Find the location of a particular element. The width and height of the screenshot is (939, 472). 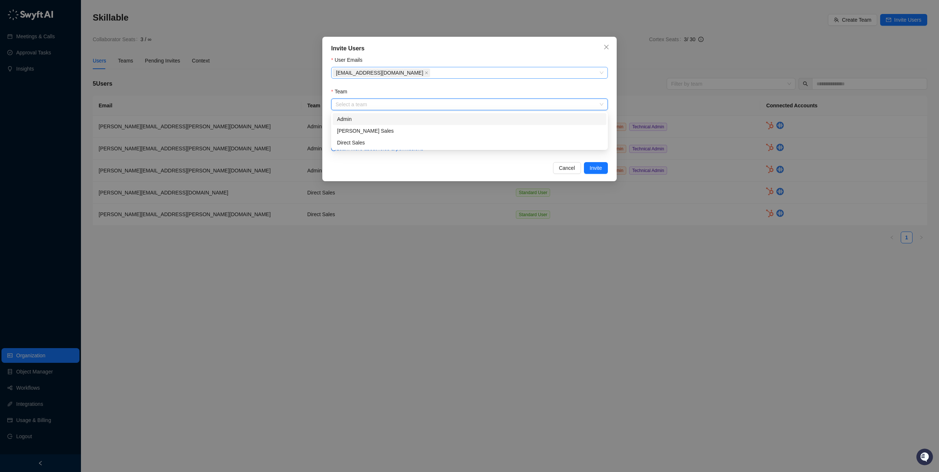

button: Cancel is located at coordinates (567, 168).